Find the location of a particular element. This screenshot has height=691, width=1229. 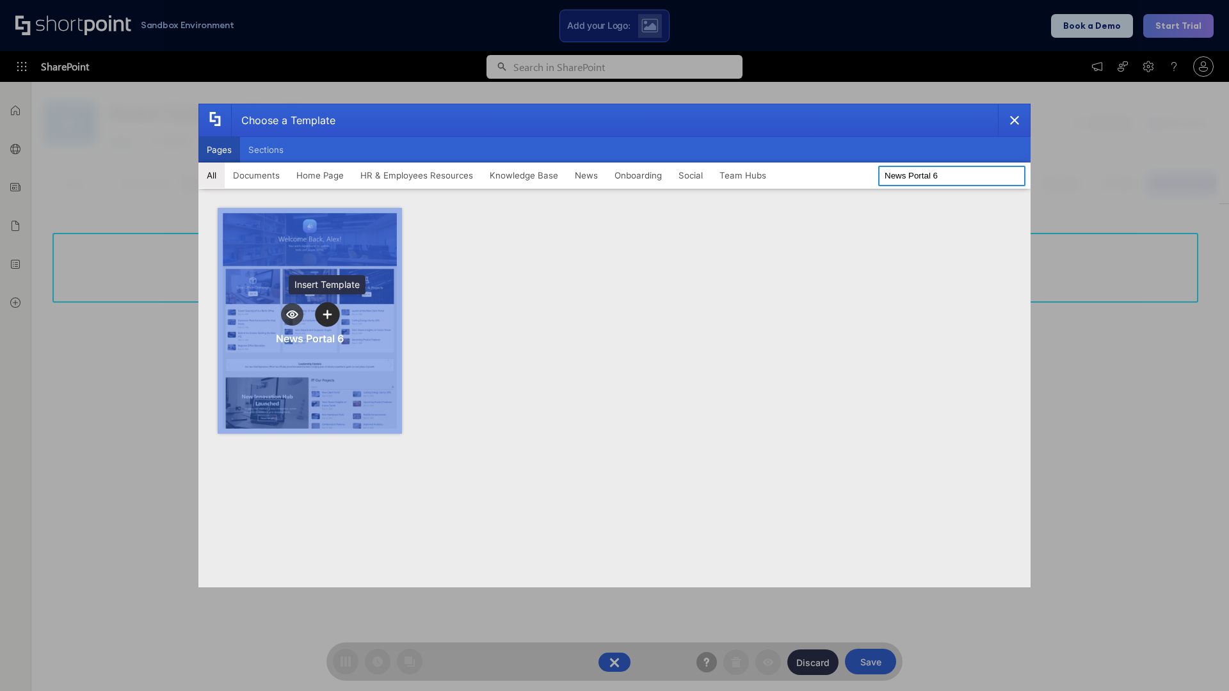

button: Pages is located at coordinates (219, 150).